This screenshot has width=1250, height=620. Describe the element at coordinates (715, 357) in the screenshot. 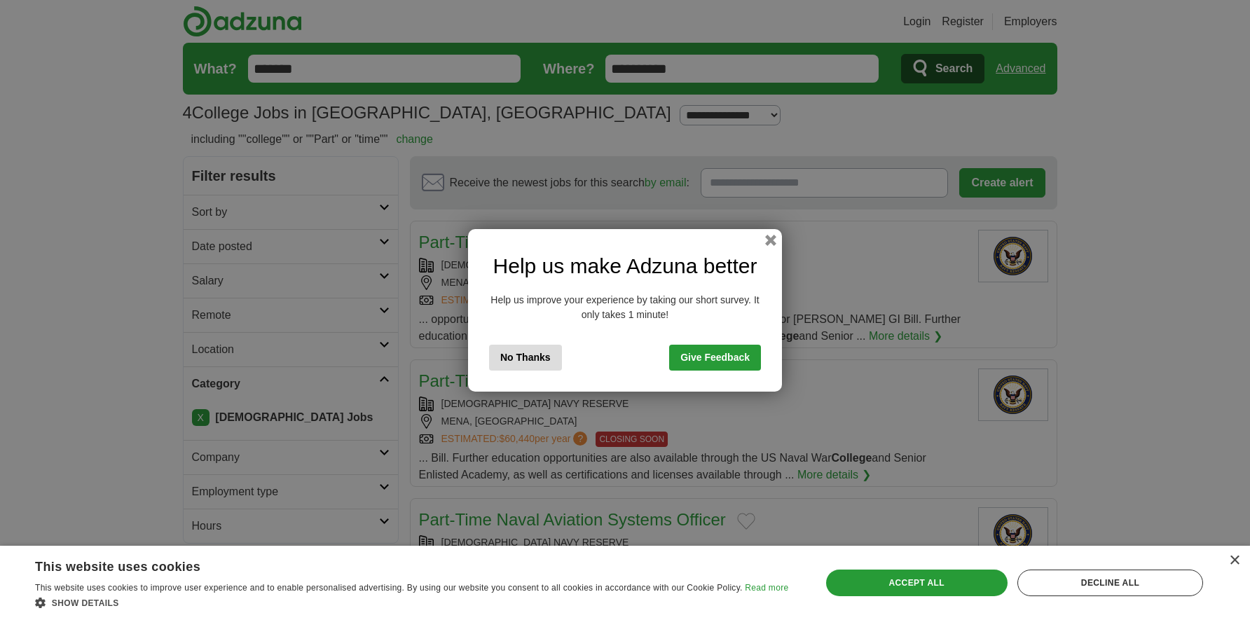

I see `a: Give Feedback` at that location.